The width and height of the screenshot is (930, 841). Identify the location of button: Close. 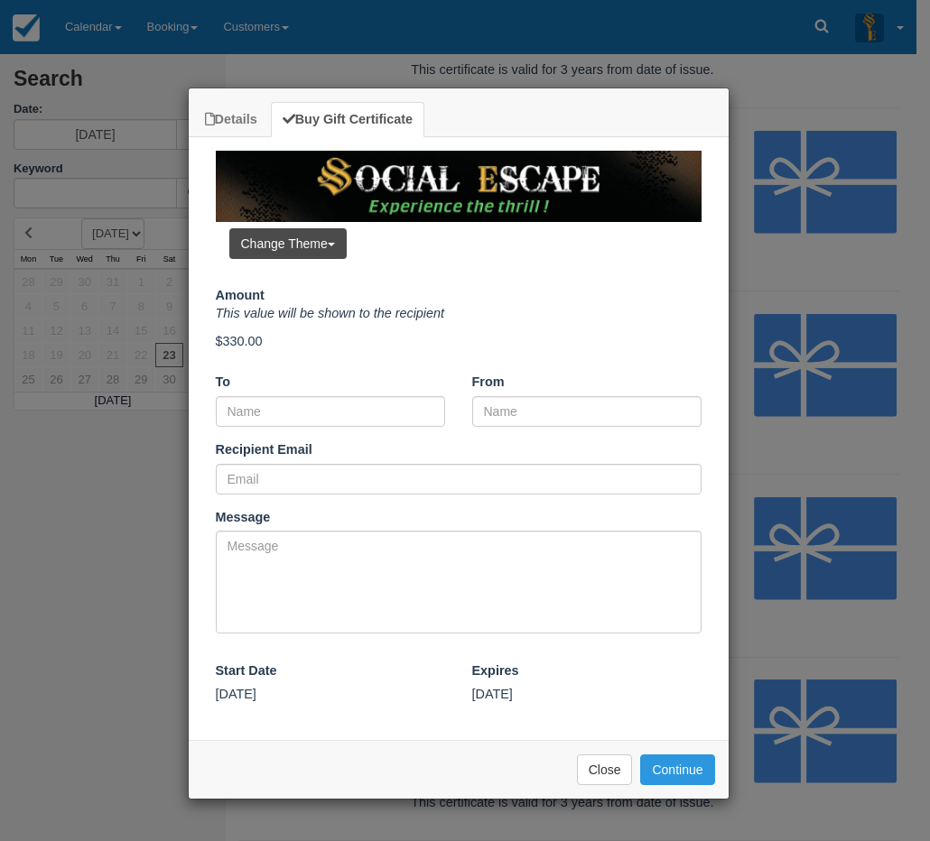
(605, 770).